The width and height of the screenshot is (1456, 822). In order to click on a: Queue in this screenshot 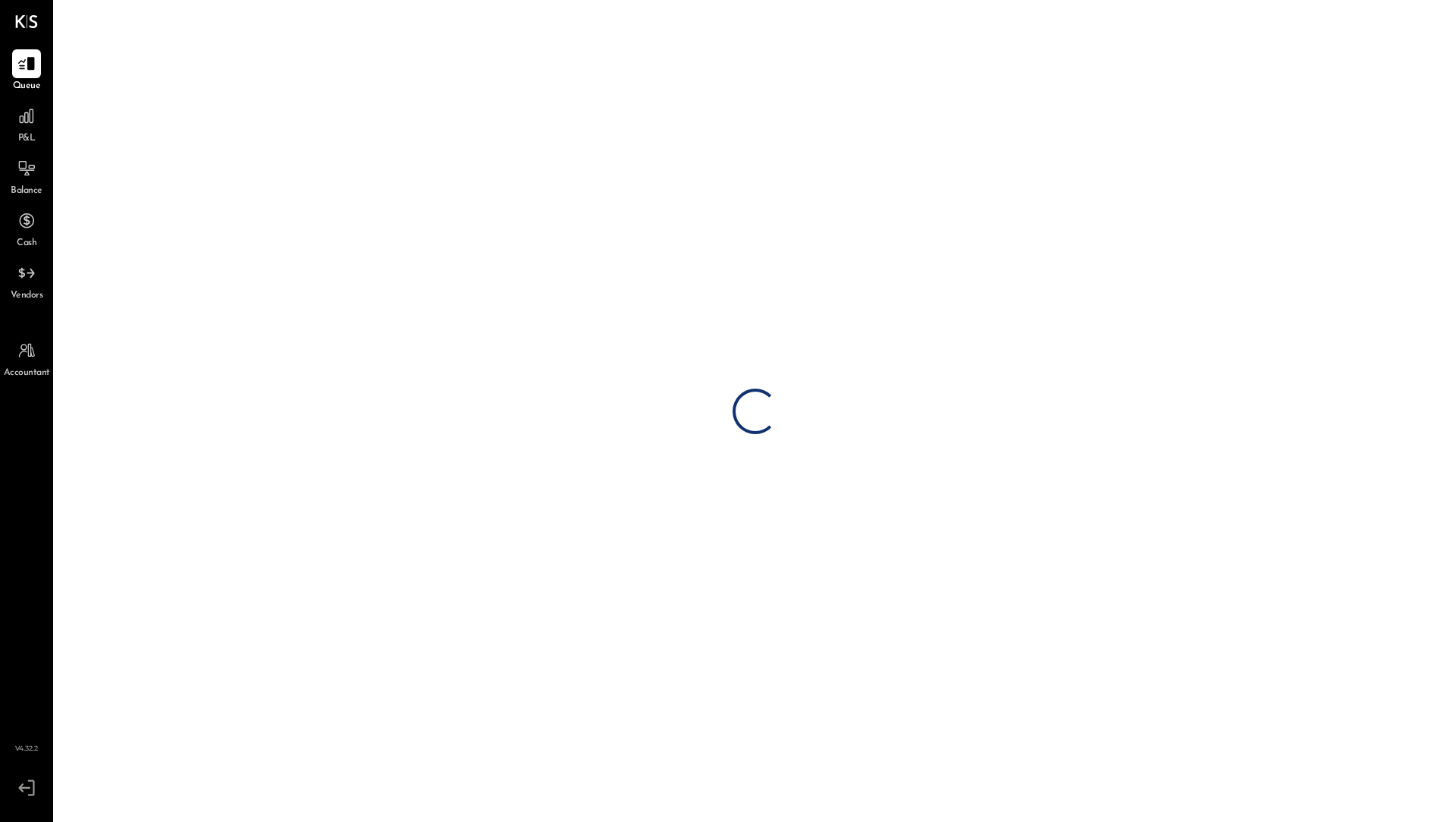, I will do `click(26, 71)`.